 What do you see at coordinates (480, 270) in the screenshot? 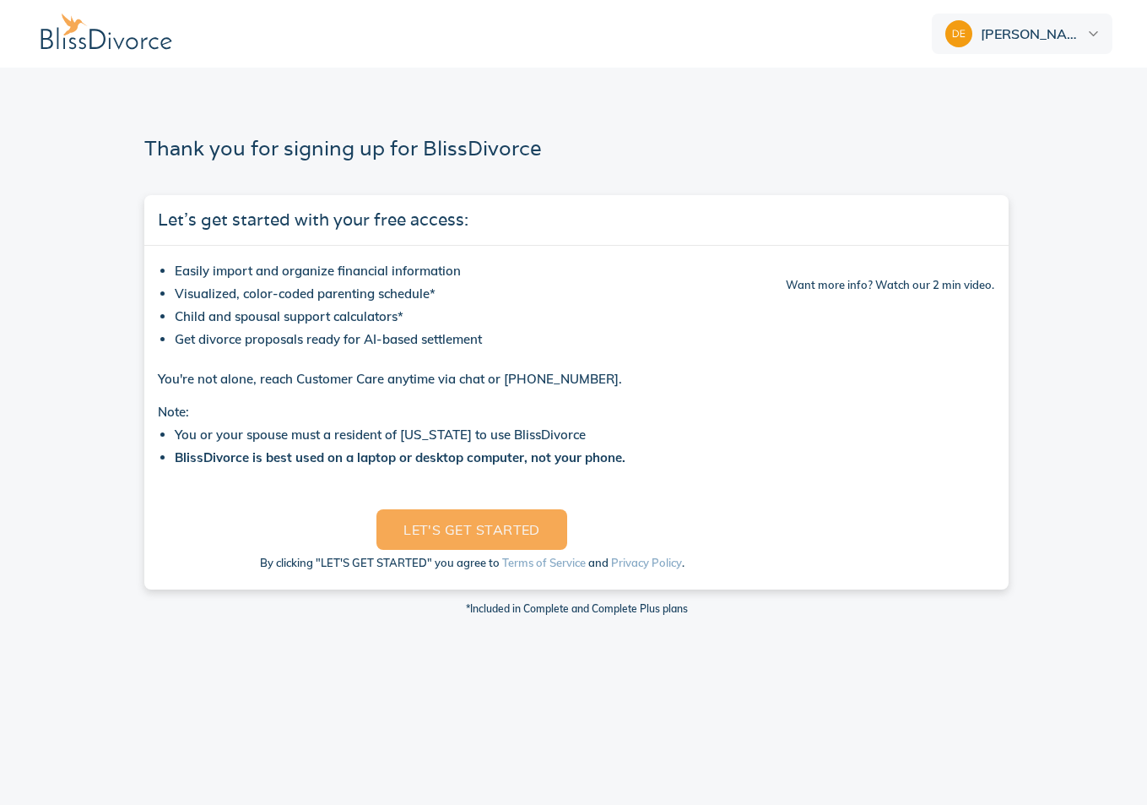
I see `li: Easily import and organize financial information` at bounding box center [480, 270].